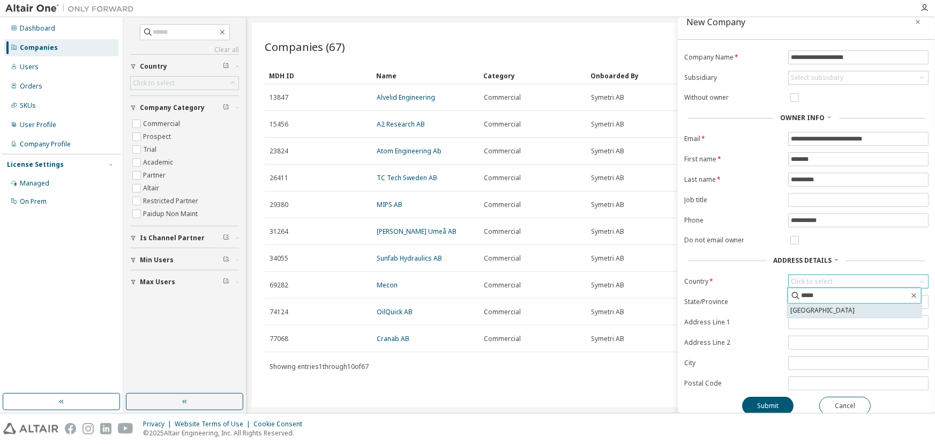 The image size is (935, 444). What do you see at coordinates (733, 200) in the screenshot?
I see `label: Job title` at bounding box center [733, 200].